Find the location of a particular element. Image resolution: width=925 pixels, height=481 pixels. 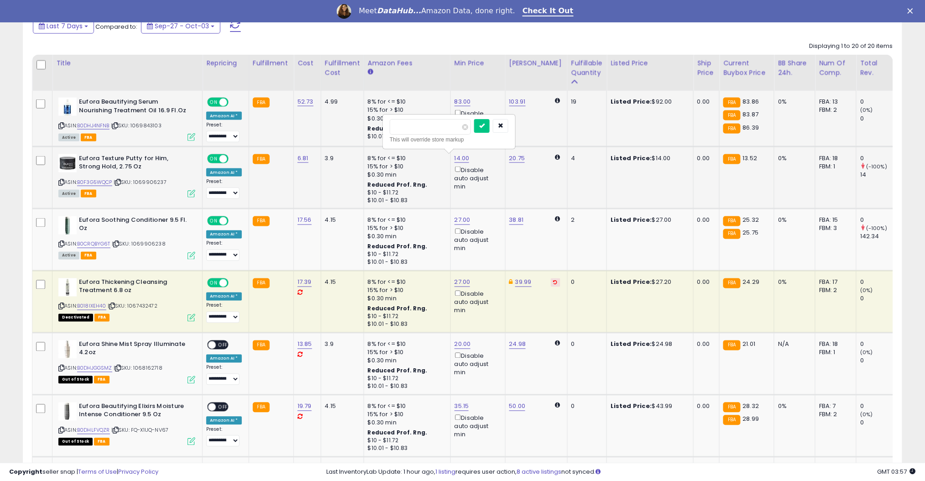

div: Amazon AI * is located at coordinates (224, 172).